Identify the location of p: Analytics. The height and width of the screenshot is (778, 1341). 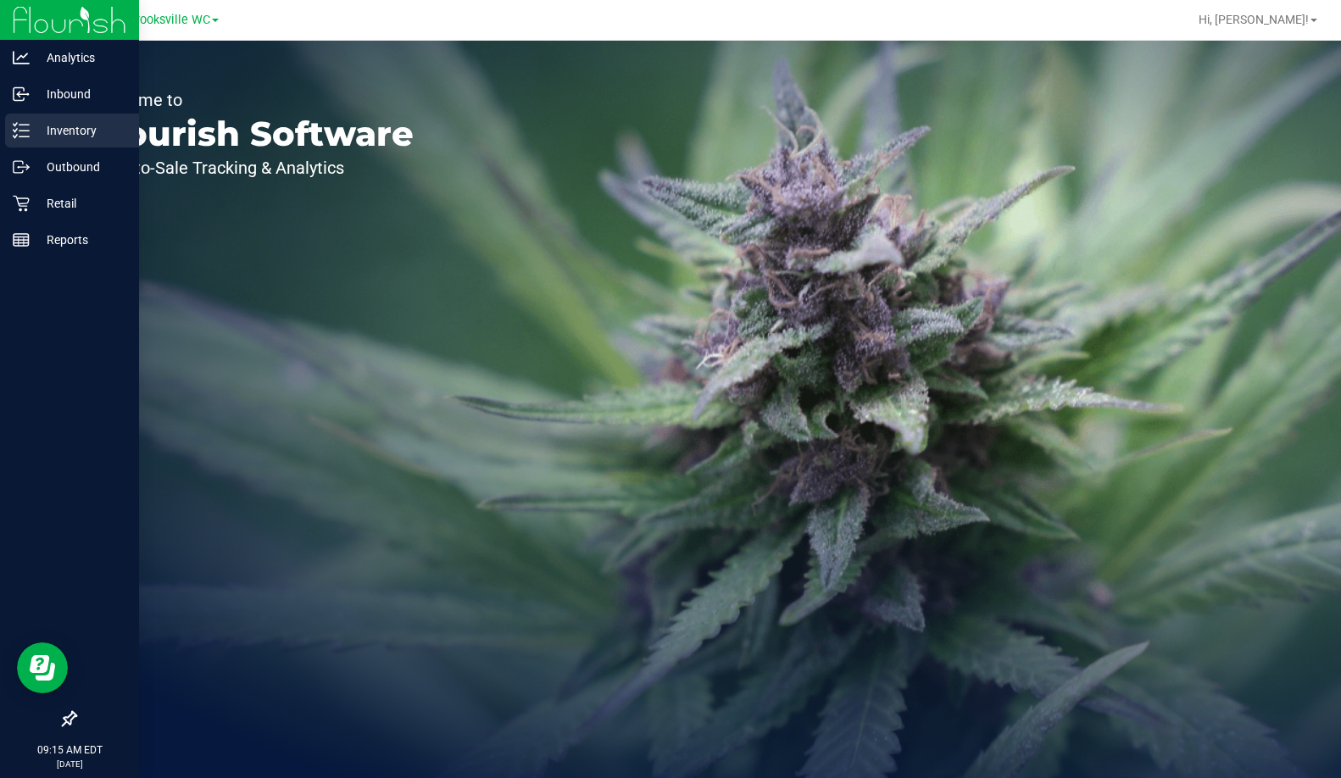
(81, 58).